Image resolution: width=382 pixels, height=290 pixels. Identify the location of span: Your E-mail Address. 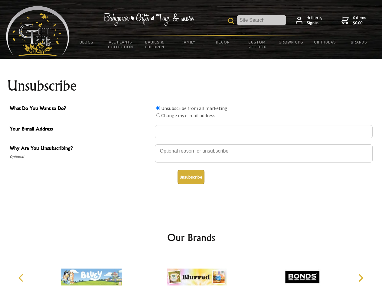
(81, 129).